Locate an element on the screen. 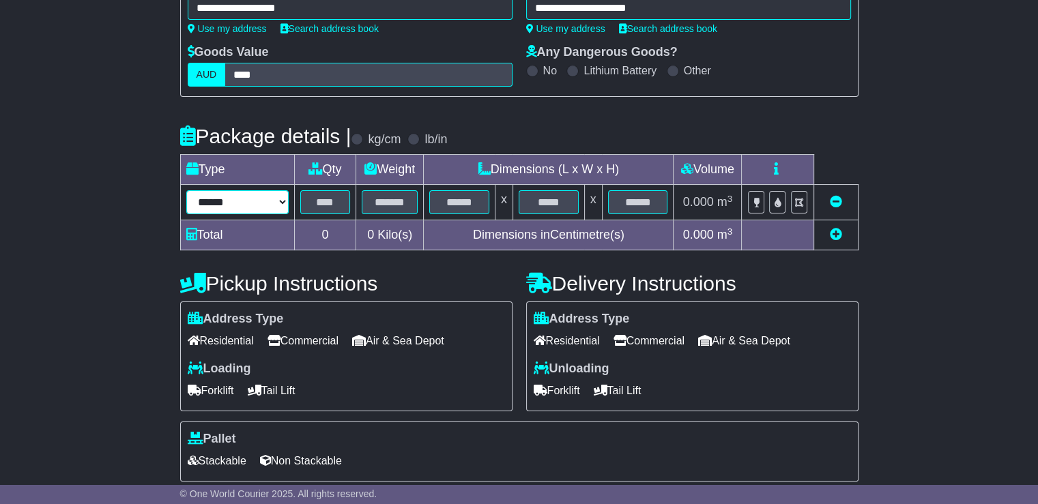 The width and height of the screenshot is (1038, 504). td: Total is located at coordinates (237, 235).